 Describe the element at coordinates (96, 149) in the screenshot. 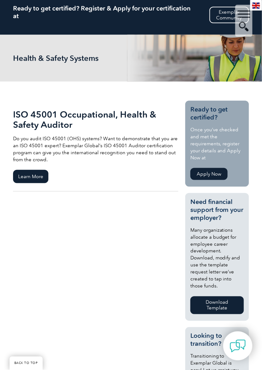

I see `p: Do you audit ISO 45001 (OHS) systems? Want to demonstrate that you are an ISO 45001 expert? Exemp...` at that location.